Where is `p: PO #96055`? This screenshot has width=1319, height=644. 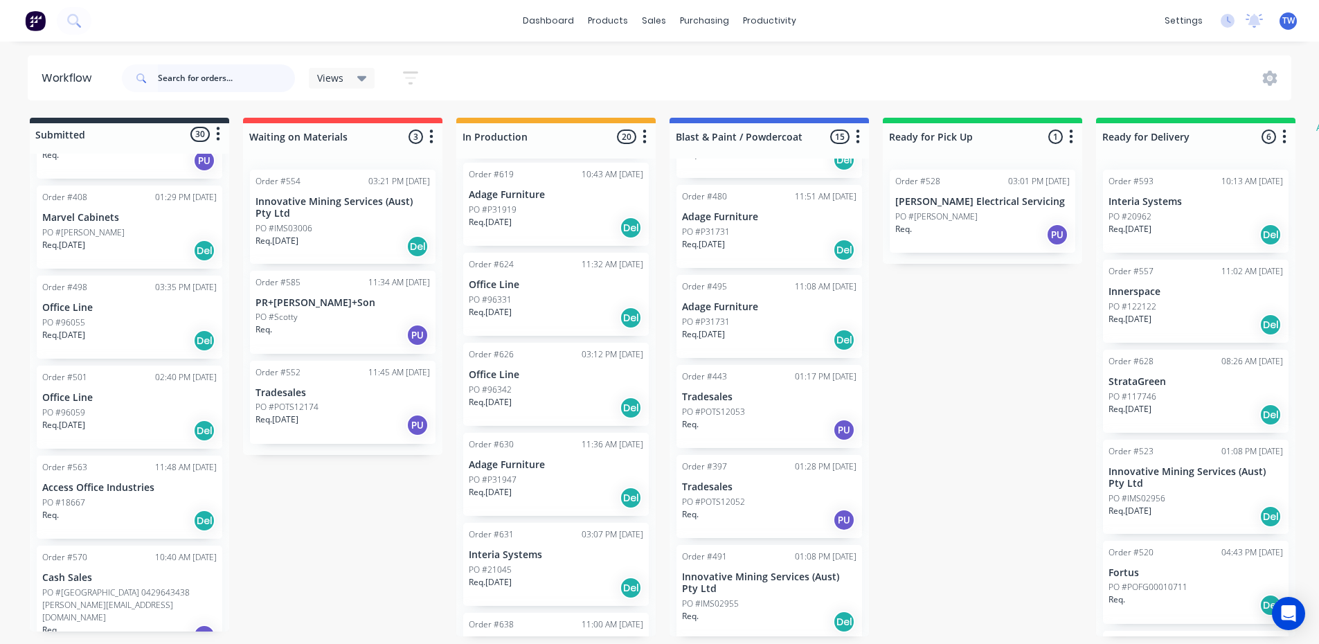
p: PO #96055 is located at coordinates (64, 323).